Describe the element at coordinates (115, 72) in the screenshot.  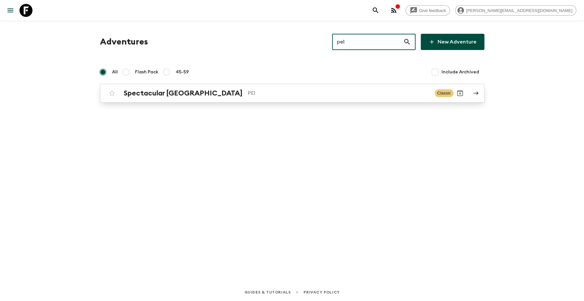
I see `span: All` at that location.